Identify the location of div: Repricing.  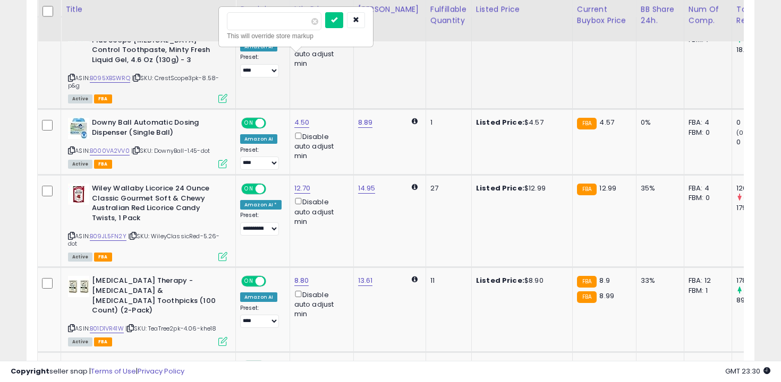
(262, 9).